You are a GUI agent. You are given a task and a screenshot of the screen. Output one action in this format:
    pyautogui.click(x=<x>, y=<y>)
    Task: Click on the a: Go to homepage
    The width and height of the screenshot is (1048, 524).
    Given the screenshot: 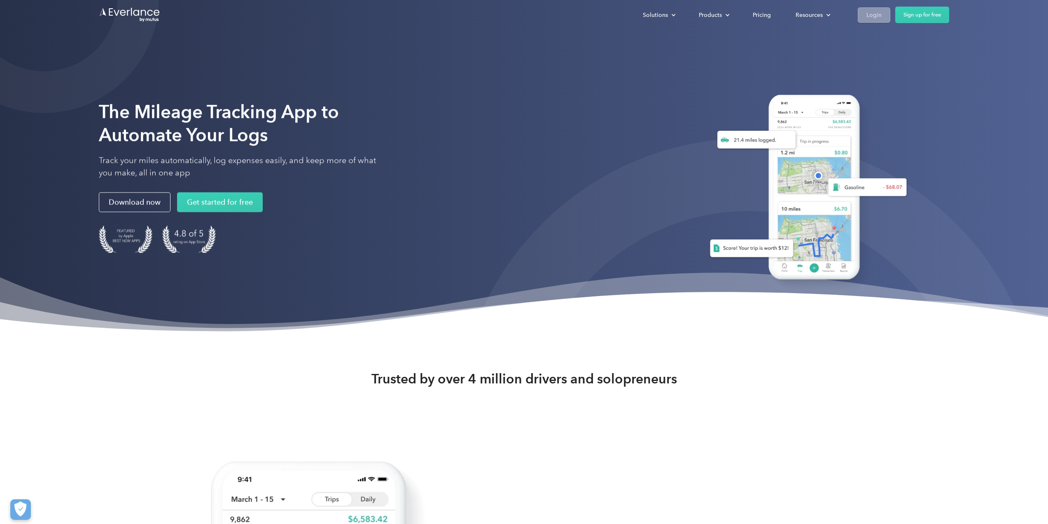 What is the action you would take?
    pyautogui.click(x=130, y=15)
    